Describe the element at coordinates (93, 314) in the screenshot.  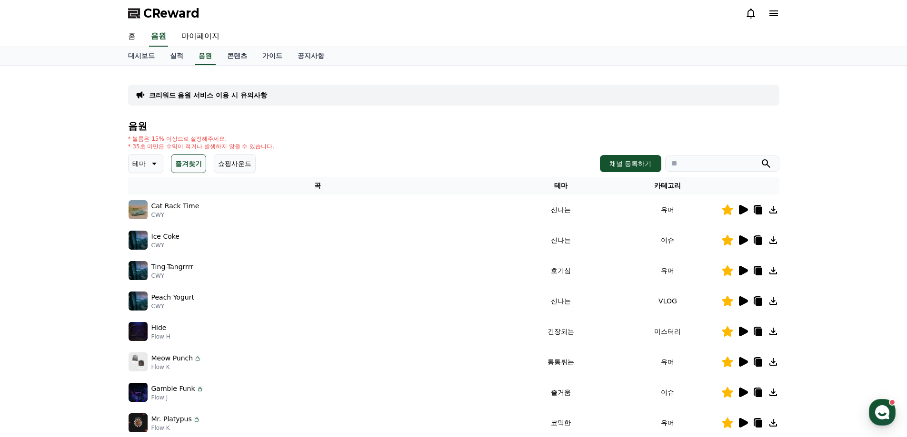
I see `a: 대화` at that location.